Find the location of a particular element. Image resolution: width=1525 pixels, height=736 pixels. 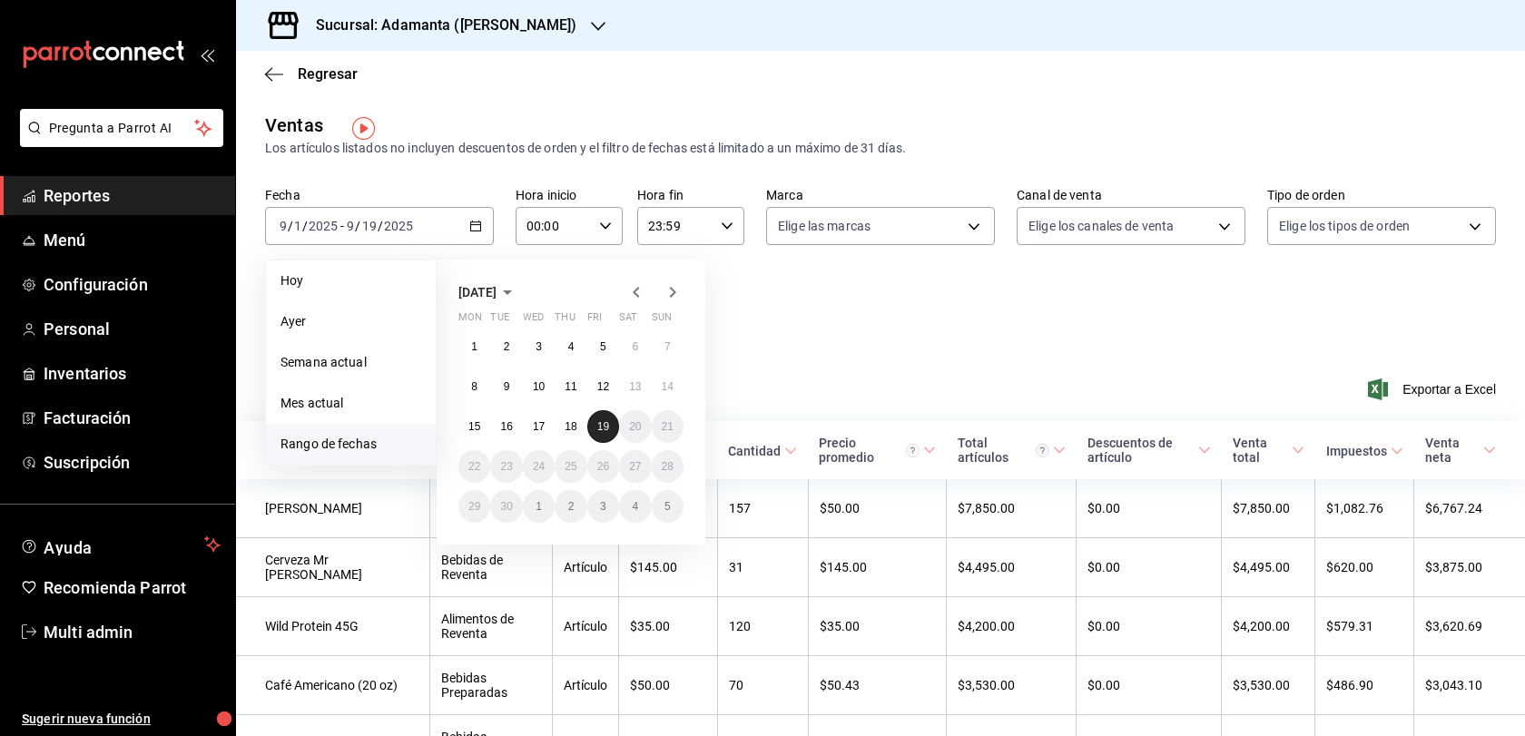

button: September 20, 2025 is located at coordinates (635, 427).